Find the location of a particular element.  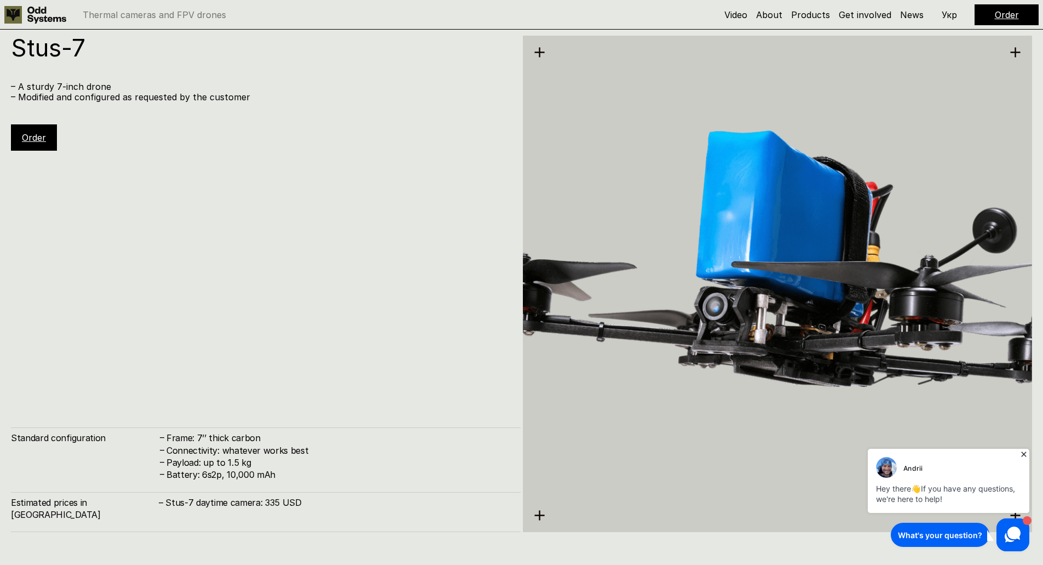

i: 1 is located at coordinates (162, 75).